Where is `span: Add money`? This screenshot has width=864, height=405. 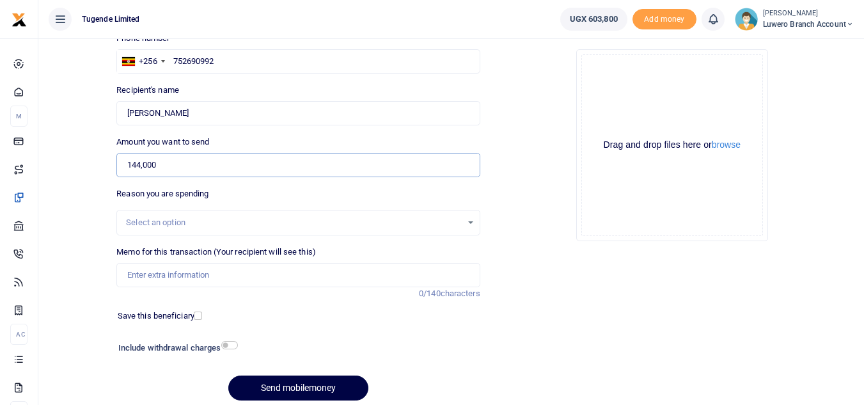
span: Add money is located at coordinates (664, 19).